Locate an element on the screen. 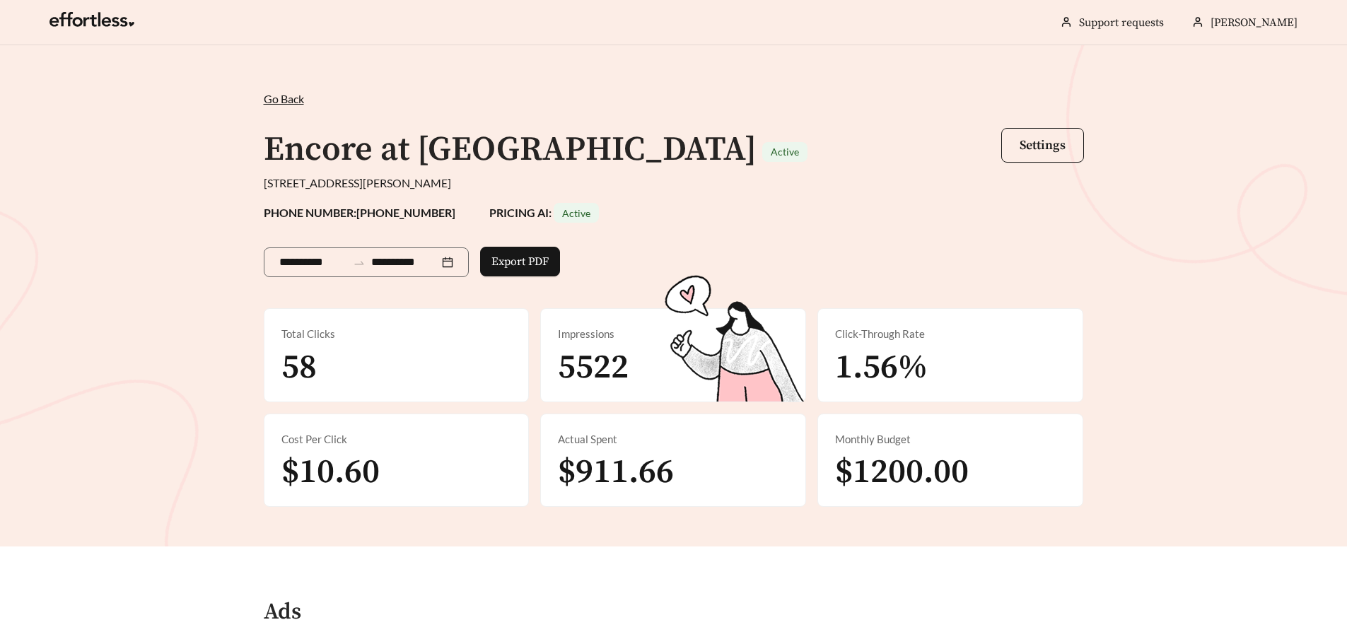 The image size is (1347, 644). span: swap-right is located at coordinates (359, 263).